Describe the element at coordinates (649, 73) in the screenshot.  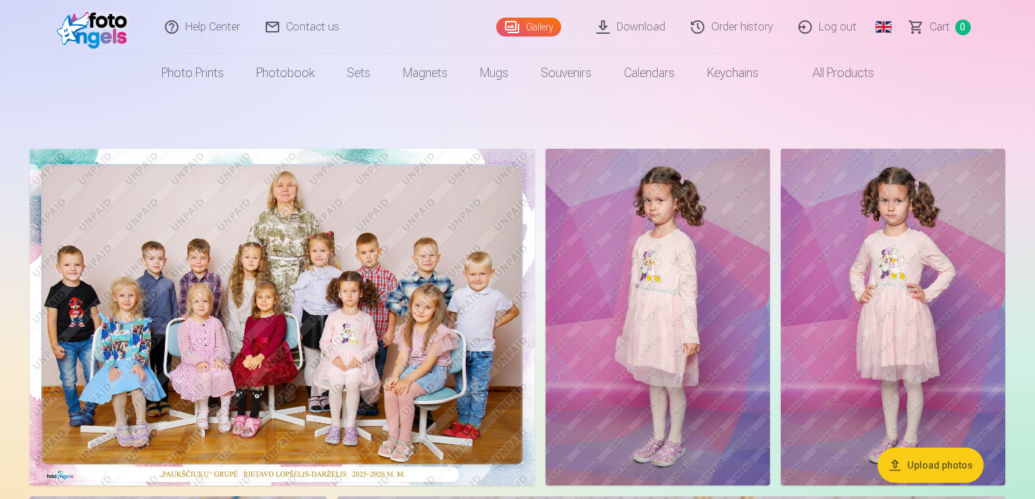
I see `a: Calendars` at that location.